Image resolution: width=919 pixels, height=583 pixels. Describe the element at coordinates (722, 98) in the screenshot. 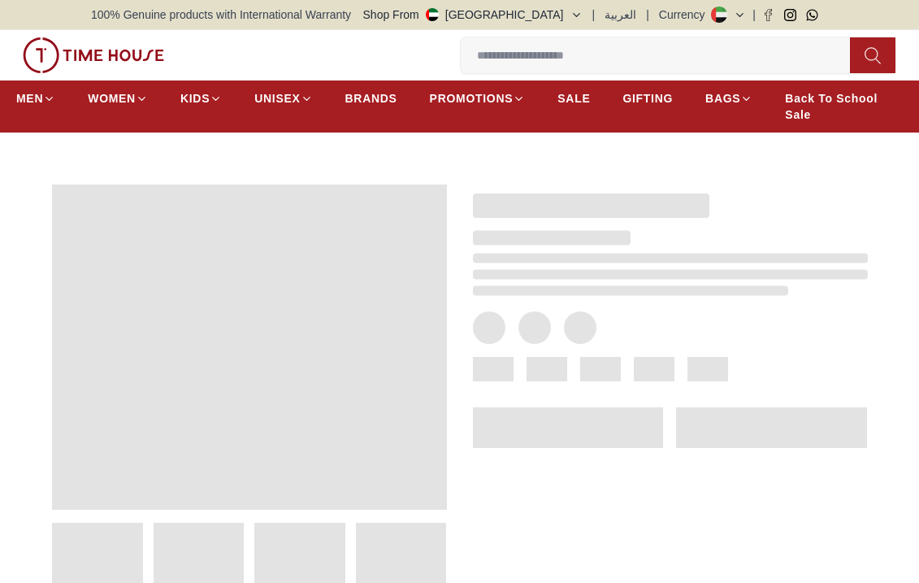

I see `span: BAGS` at that location.